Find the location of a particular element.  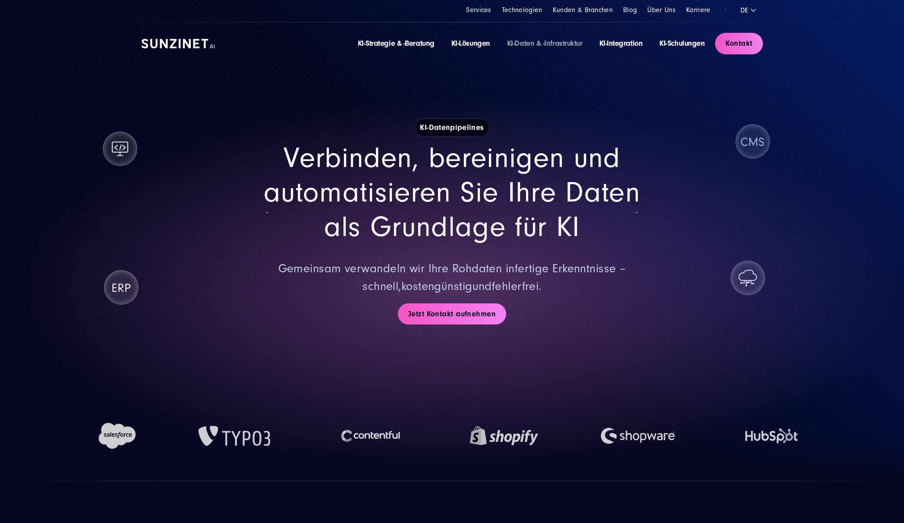

img: Shopware Logo | KI-Datenpipelines von SUNZINET is located at coordinates (638, 436).